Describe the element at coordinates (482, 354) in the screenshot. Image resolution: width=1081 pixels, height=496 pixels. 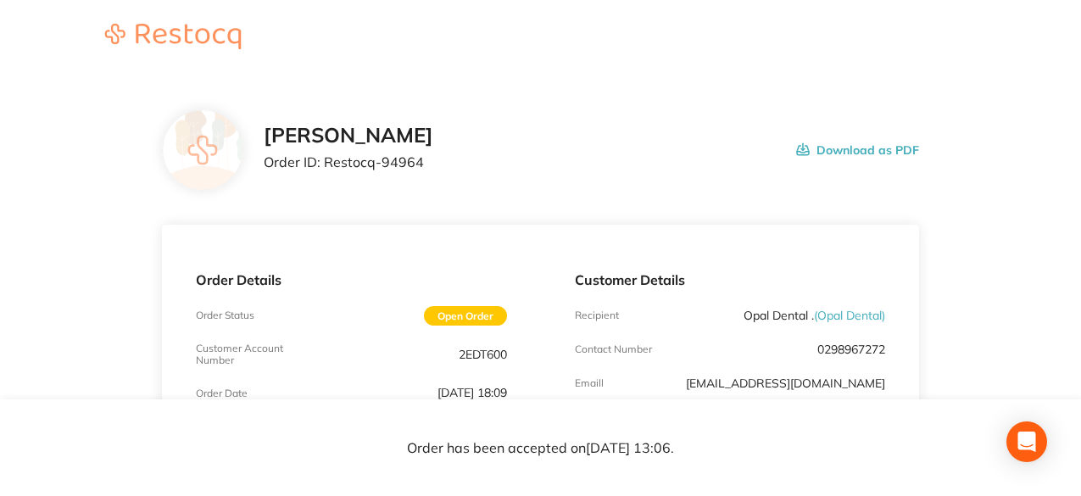
I see `p: 2EDT600` at that location.